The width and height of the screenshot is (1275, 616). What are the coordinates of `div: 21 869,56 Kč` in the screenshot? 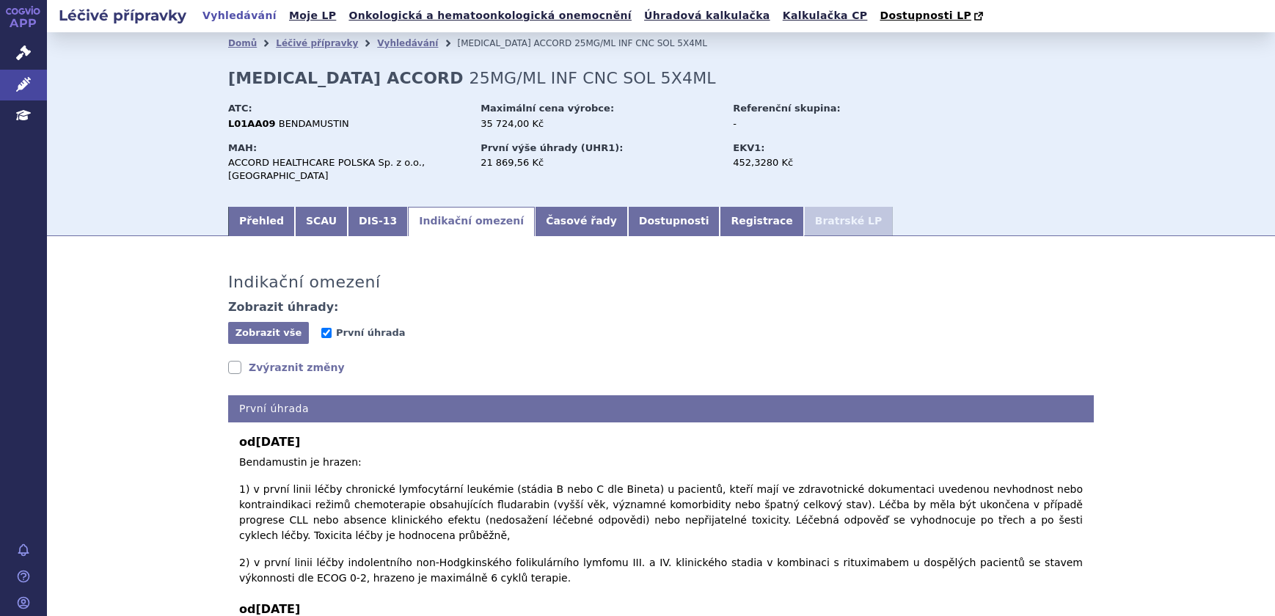 It's located at (600, 163).